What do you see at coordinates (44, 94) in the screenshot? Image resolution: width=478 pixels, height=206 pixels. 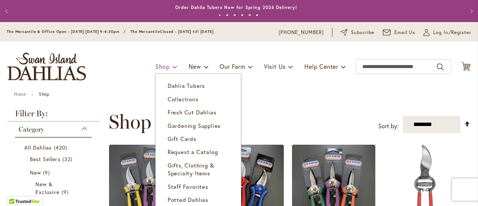 I see `strong: Shop` at bounding box center [44, 94].